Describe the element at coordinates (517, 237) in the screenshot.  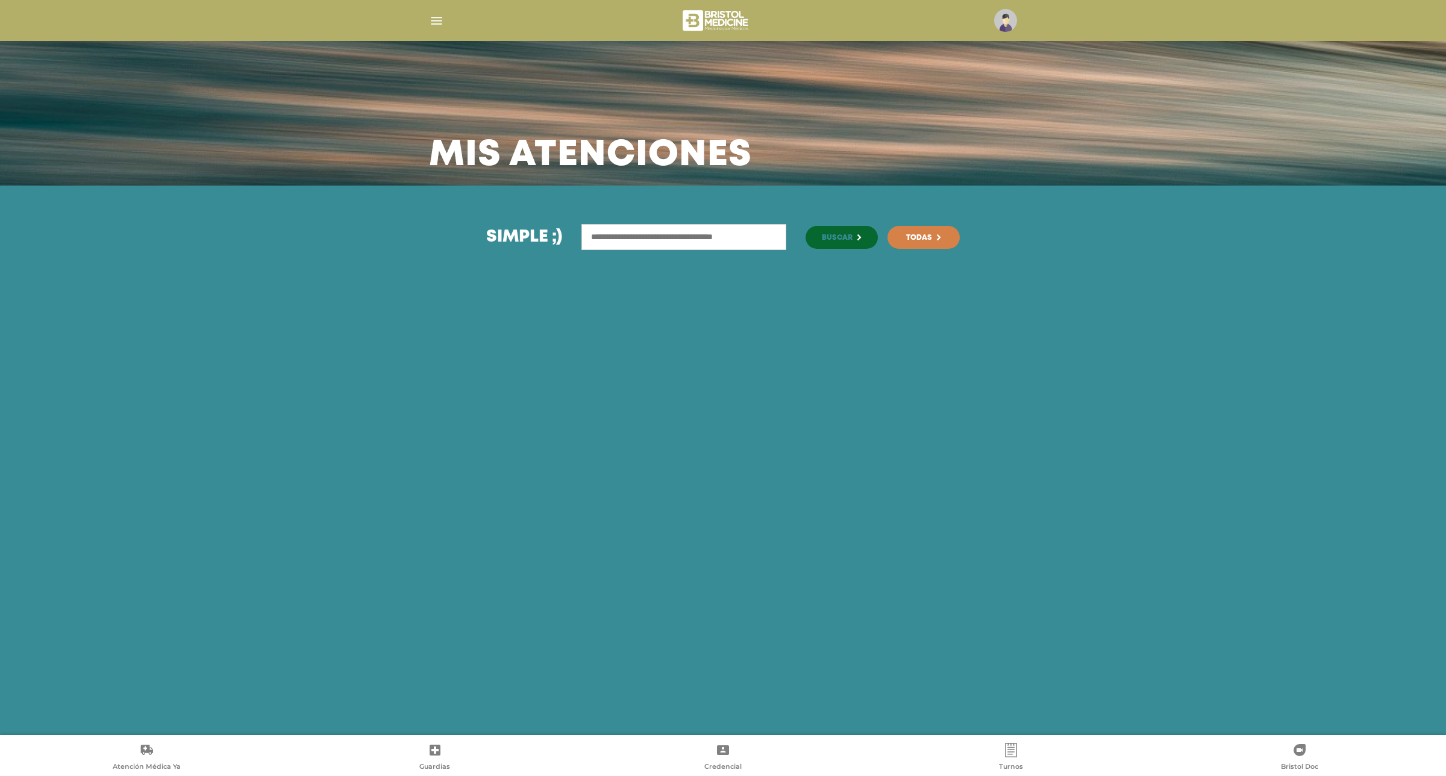
I see `span: Simple` at that location.